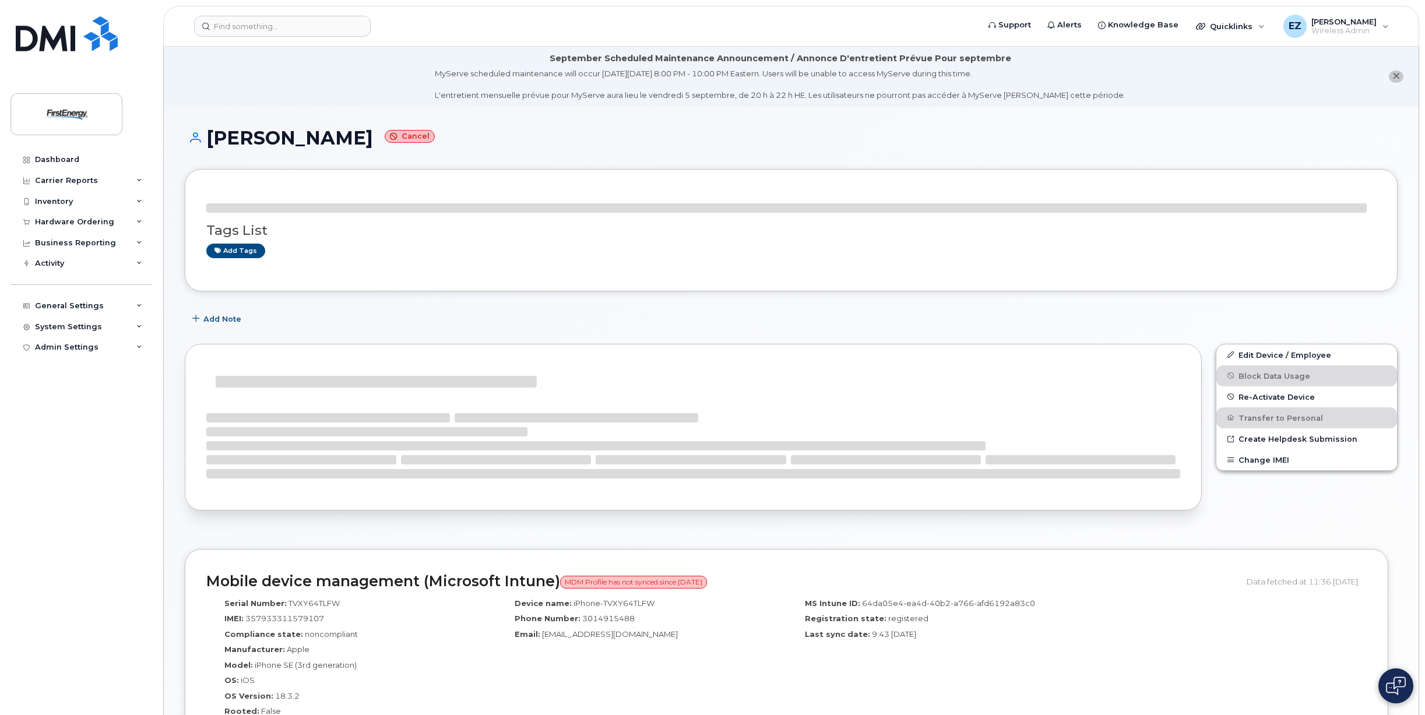 The height and width of the screenshot is (715, 1425). I want to click on button: Change IMEI, so click(1307, 460).